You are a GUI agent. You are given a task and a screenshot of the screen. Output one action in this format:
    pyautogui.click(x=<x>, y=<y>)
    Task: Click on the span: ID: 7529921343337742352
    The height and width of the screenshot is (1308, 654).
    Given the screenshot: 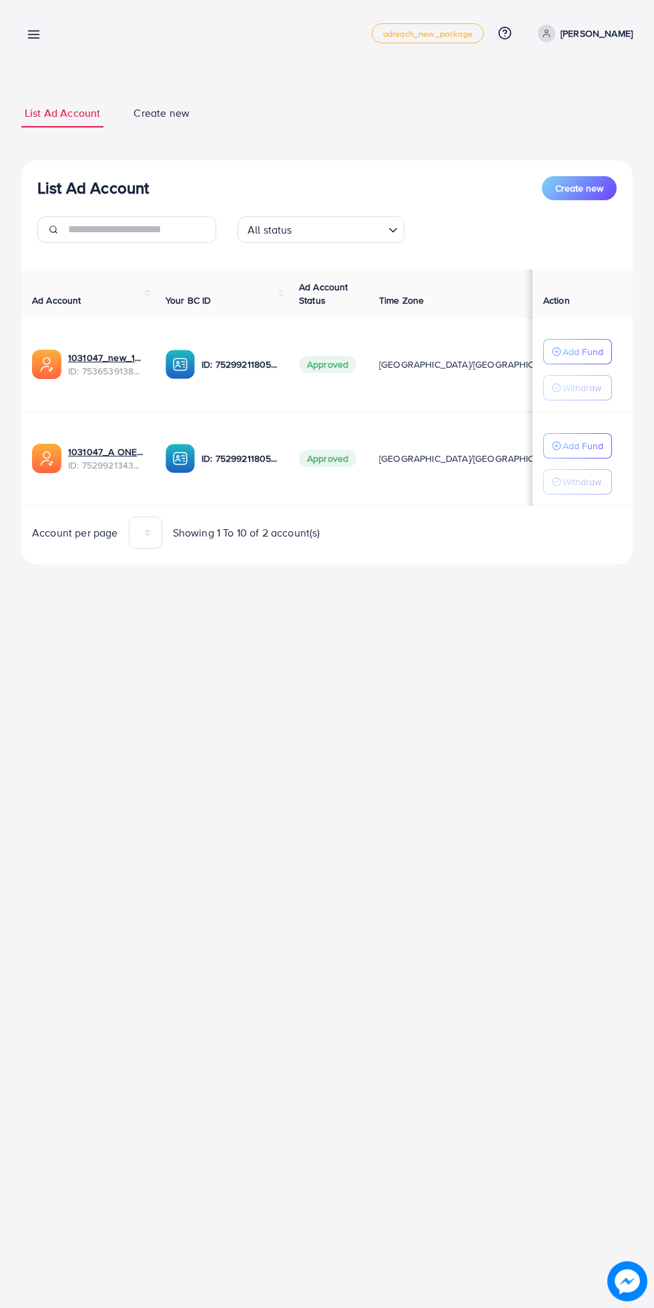 What is the action you would take?
    pyautogui.click(x=106, y=465)
    